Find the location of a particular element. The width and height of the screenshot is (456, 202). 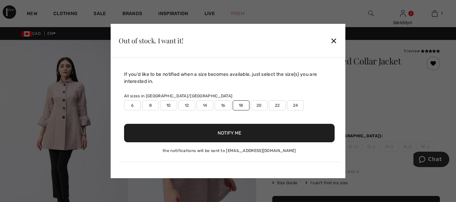

span: Chat is located at coordinates (21, 8).